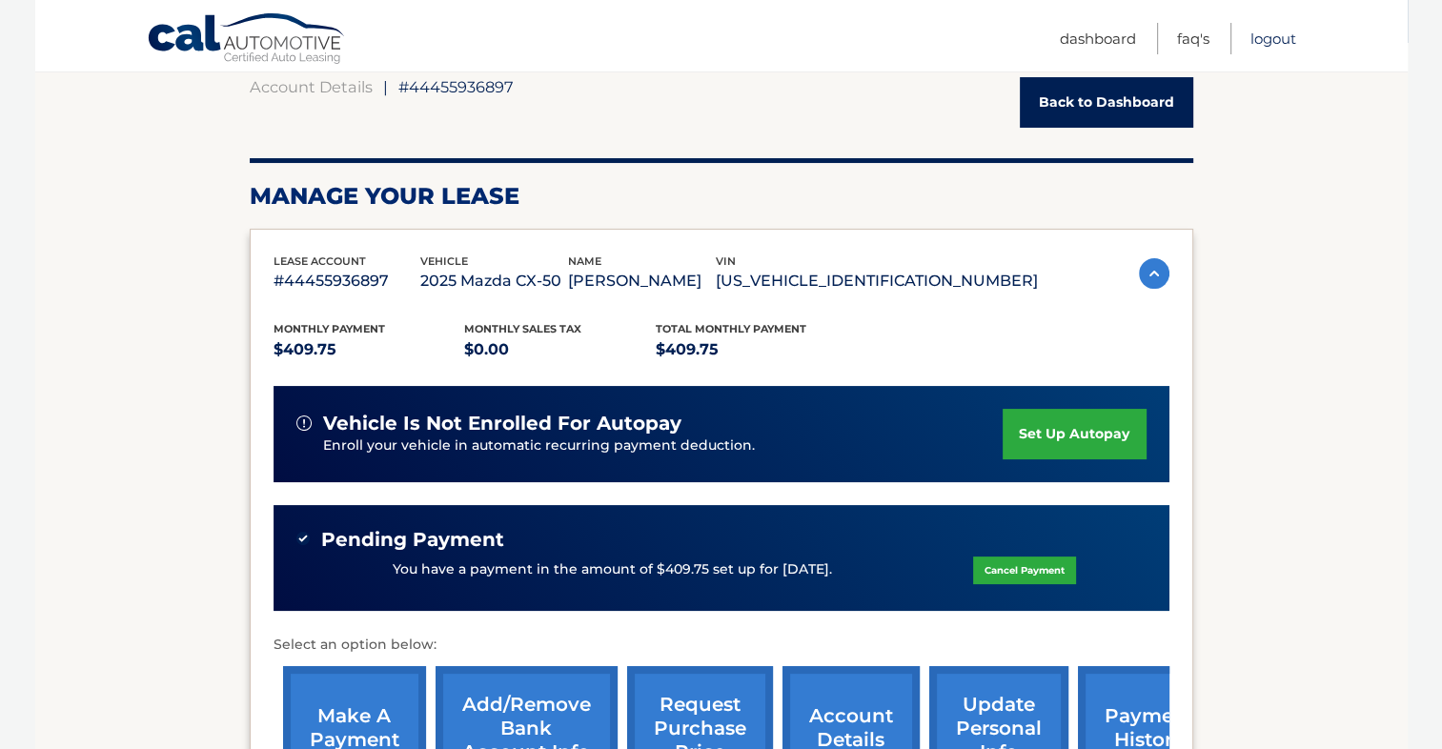 The width and height of the screenshot is (1442, 749). I want to click on a: Cancel Payment, so click(1024, 570).